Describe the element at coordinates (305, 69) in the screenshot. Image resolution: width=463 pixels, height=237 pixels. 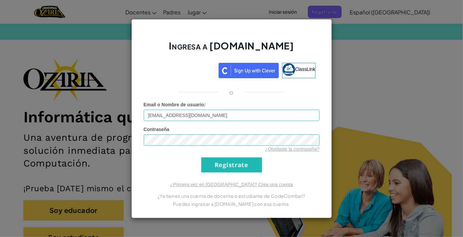
I see `span: ClassLink` at that location.